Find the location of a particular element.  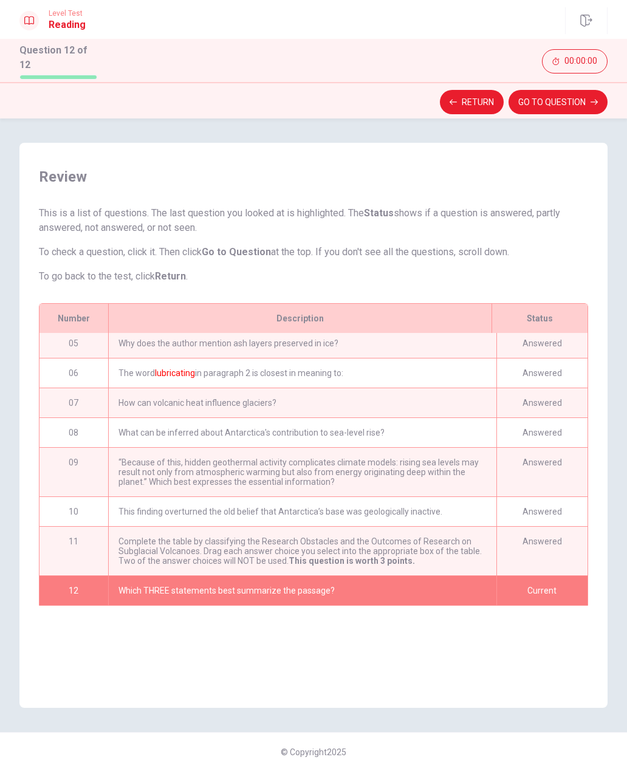

h1: Reading is located at coordinates (67, 25).